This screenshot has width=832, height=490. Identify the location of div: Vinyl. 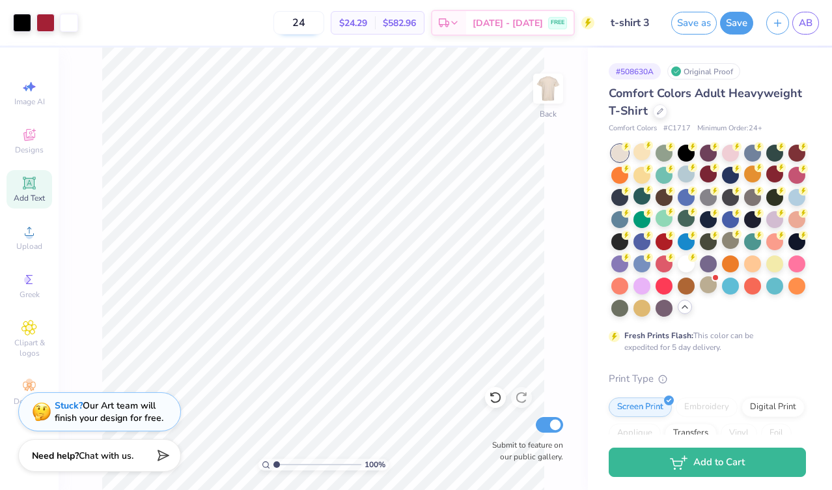
(739, 433).